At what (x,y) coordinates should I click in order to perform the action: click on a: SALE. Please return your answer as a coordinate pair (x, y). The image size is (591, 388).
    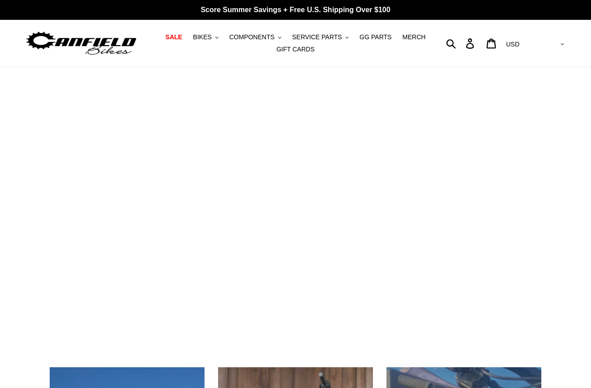
    Looking at the image, I should click on (173, 37).